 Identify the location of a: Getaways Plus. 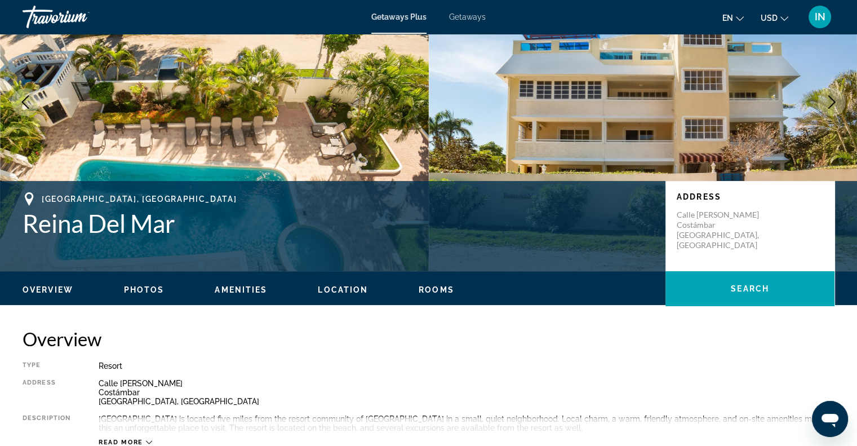
(399, 17).